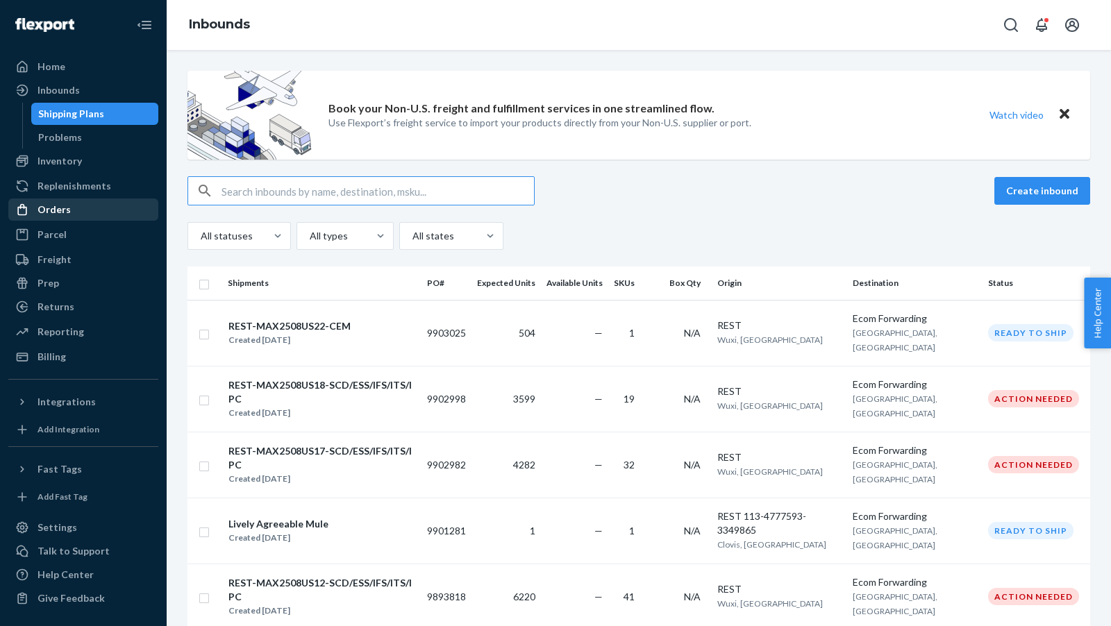 Image resolution: width=1111 pixels, height=626 pixels. What do you see at coordinates (83, 186) in the screenshot?
I see `a: Replenishments` at bounding box center [83, 186].